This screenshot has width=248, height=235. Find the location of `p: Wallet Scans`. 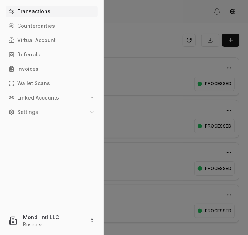

p: Wallet Scans is located at coordinates (33, 83).